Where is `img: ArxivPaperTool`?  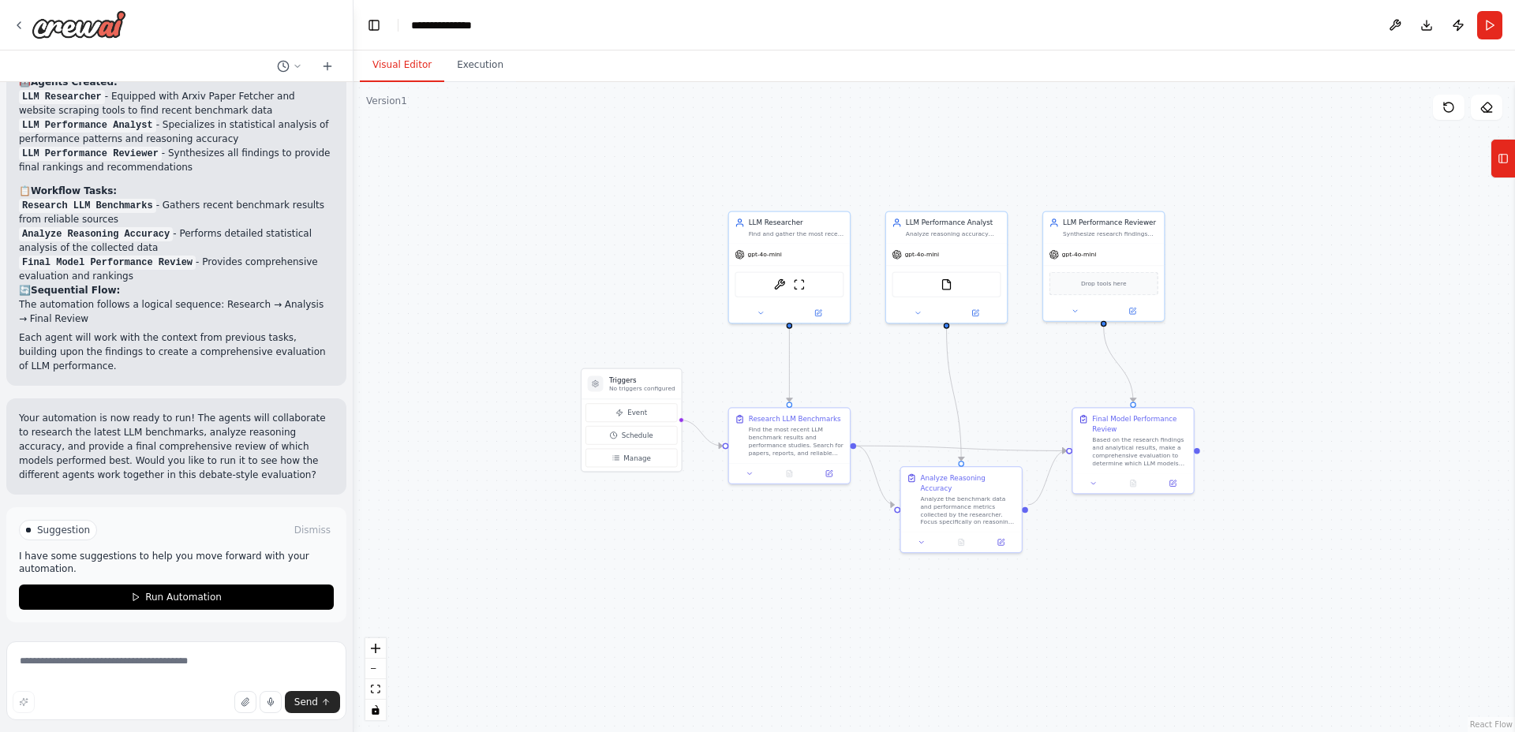
img: ArxivPaperTool is located at coordinates (779, 284).